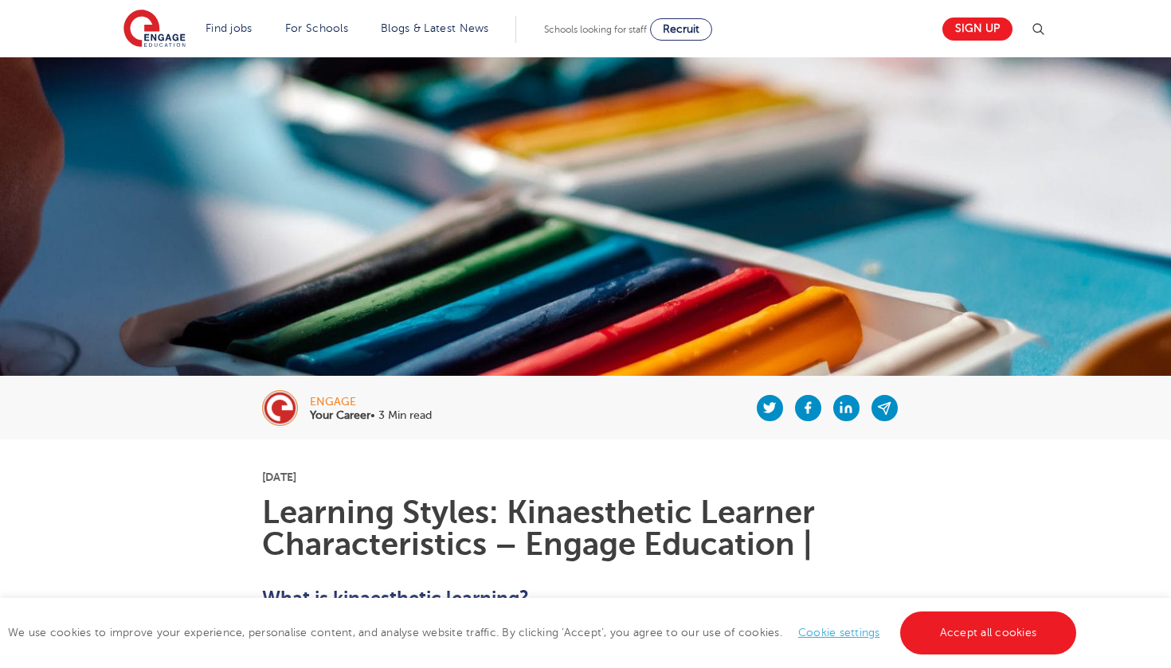  What do you see at coordinates (370, 402) in the screenshot?
I see `div: engage` at bounding box center [370, 402].